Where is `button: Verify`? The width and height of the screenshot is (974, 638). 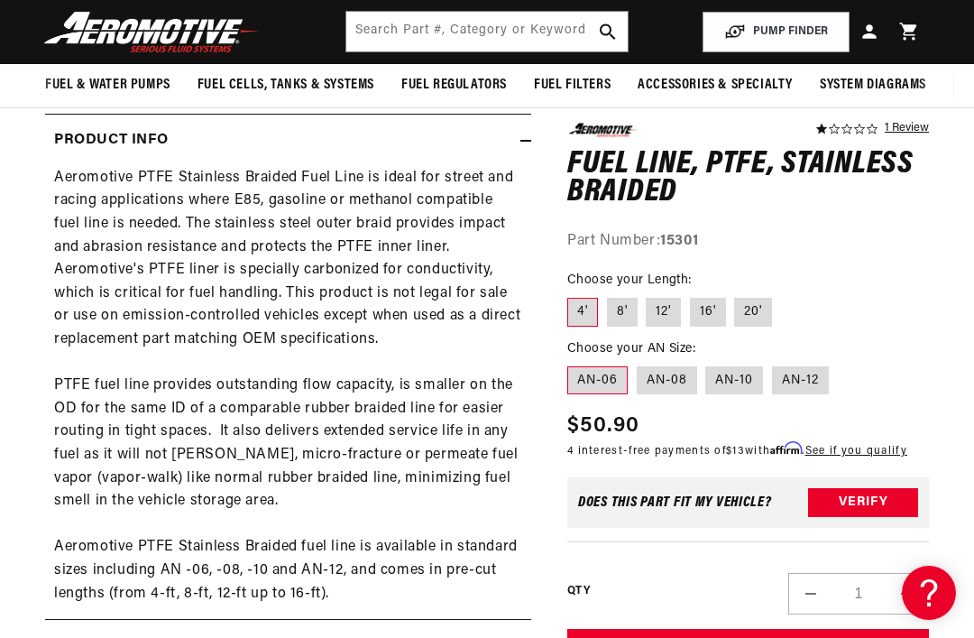 button: Verify is located at coordinates (863, 502).